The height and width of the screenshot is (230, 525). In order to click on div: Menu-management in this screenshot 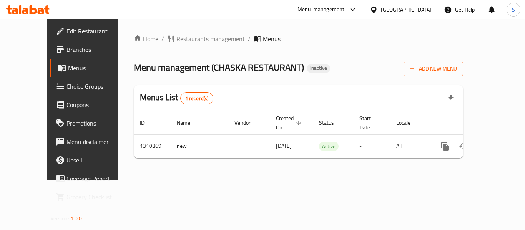, I will do `click(321, 10)`.